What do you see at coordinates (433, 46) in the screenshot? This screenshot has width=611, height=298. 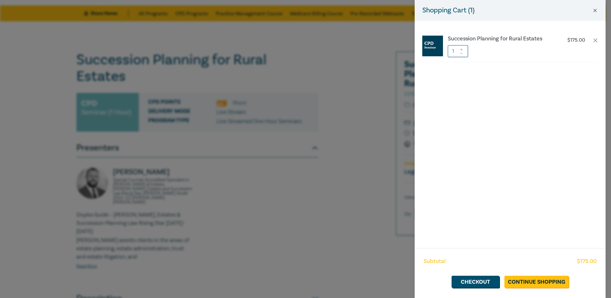 I see `img: CPD%20Seminar.jpg` at bounding box center [433, 46].